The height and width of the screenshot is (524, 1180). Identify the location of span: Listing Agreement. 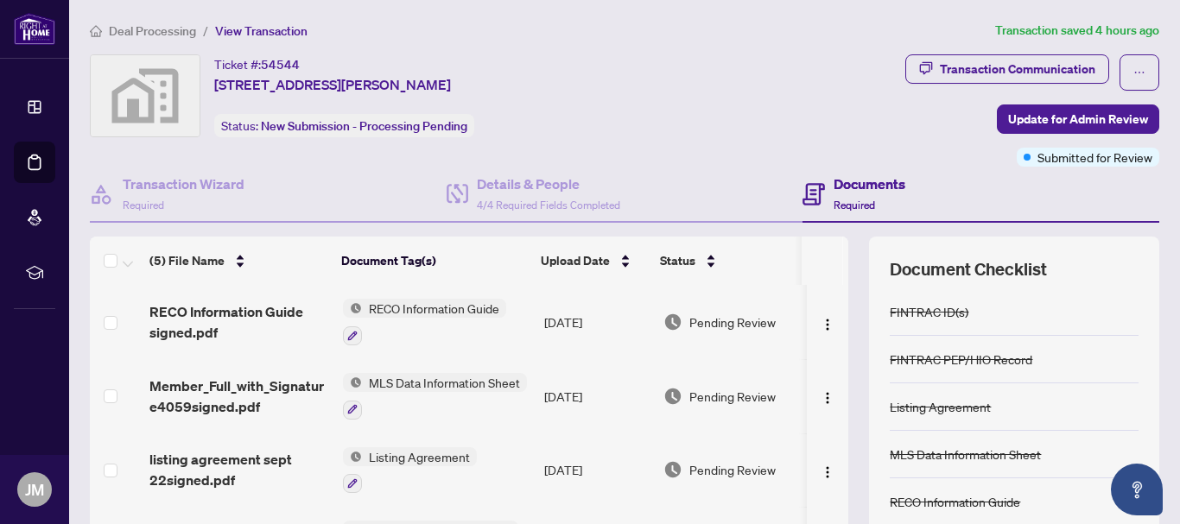
(419, 457).